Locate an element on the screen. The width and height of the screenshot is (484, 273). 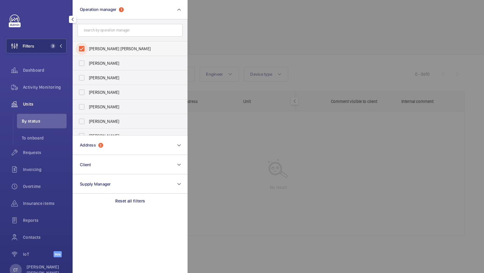
span: Overtime is located at coordinates (45, 186).